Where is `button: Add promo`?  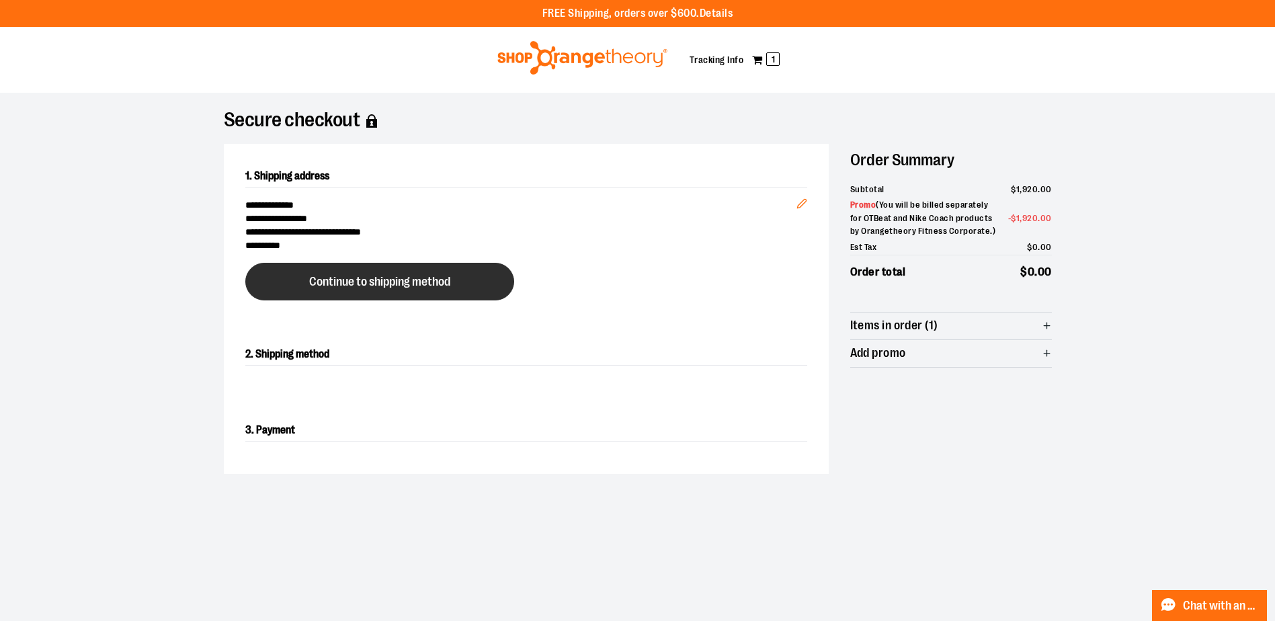 button: Add promo is located at coordinates (951, 354).